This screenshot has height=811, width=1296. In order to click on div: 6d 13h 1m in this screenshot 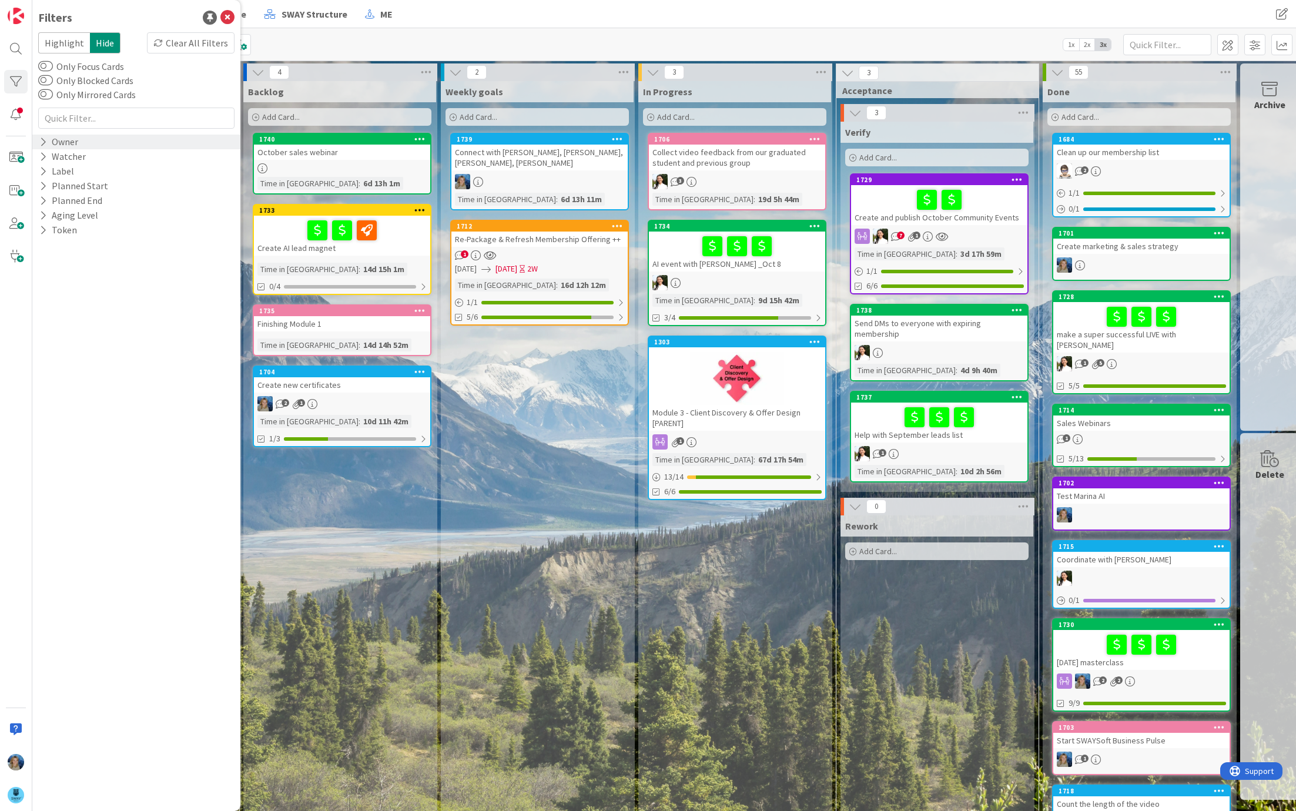, I will do `click(382, 183)`.